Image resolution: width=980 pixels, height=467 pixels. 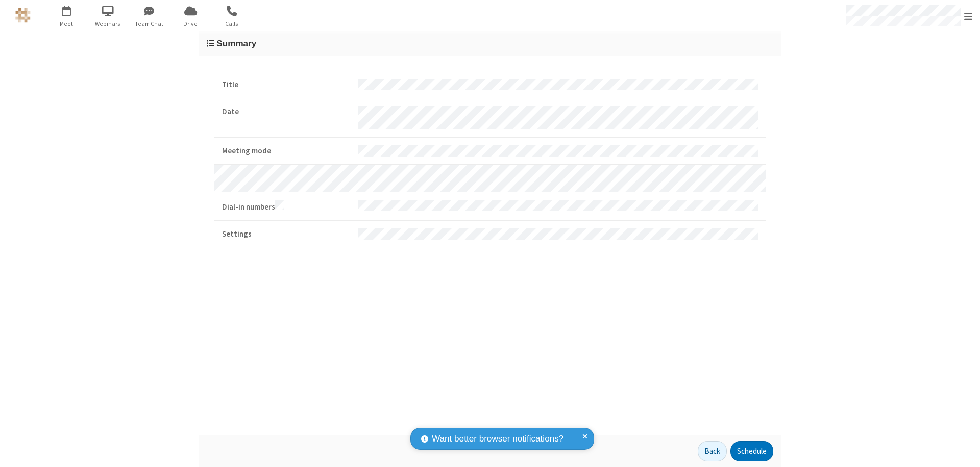 I want to click on strong: Dial-in numbers, so click(x=286, y=207).